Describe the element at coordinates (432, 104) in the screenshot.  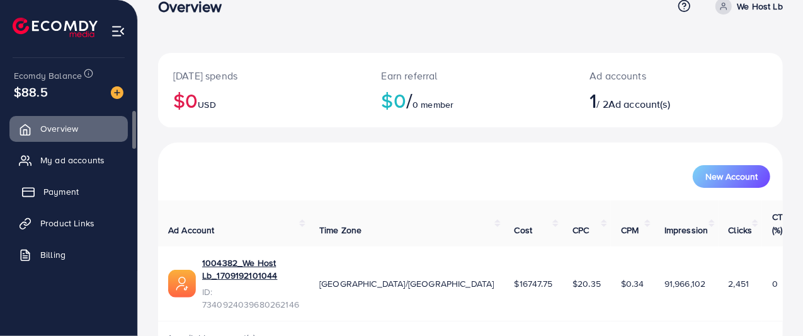
I see `span: 0 member` at that location.